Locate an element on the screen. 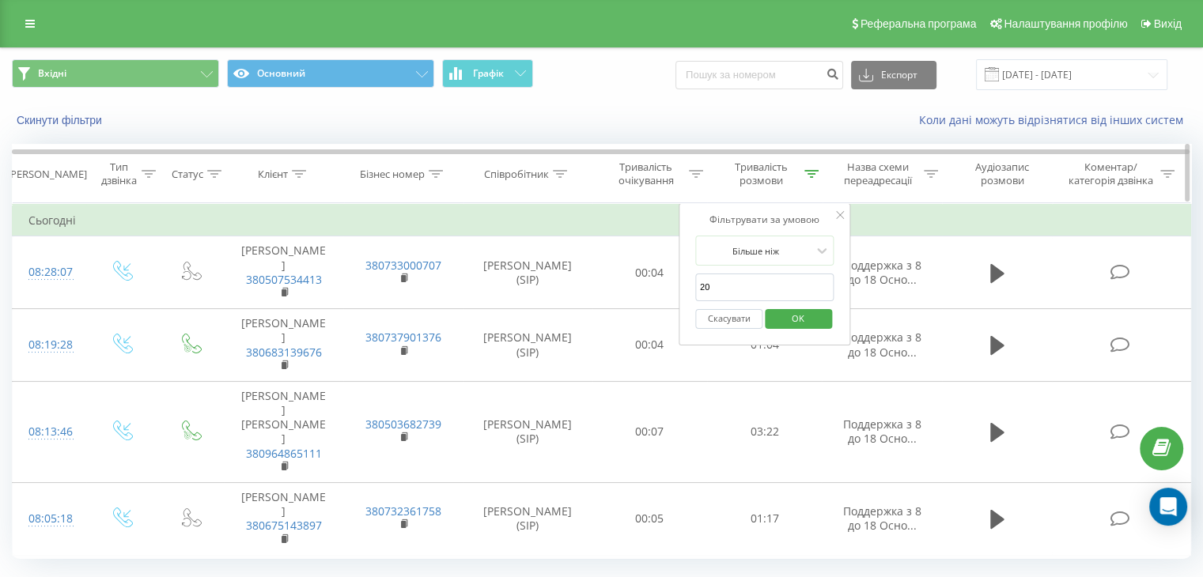  div: Коментар/категорія дзвінка is located at coordinates (1109, 174).